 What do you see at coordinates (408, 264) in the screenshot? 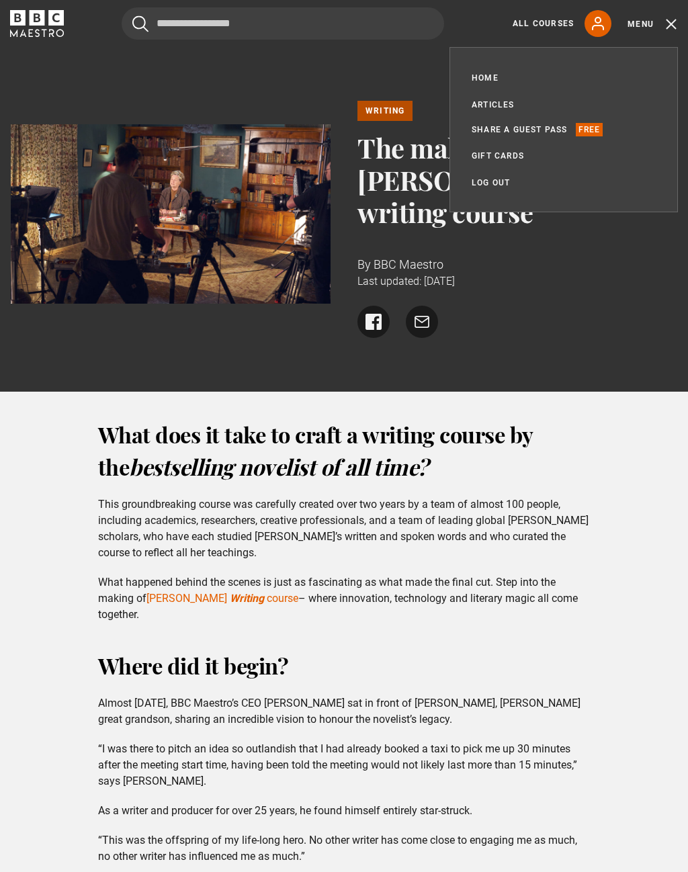
I see `span: BBC Maestro` at bounding box center [408, 264].